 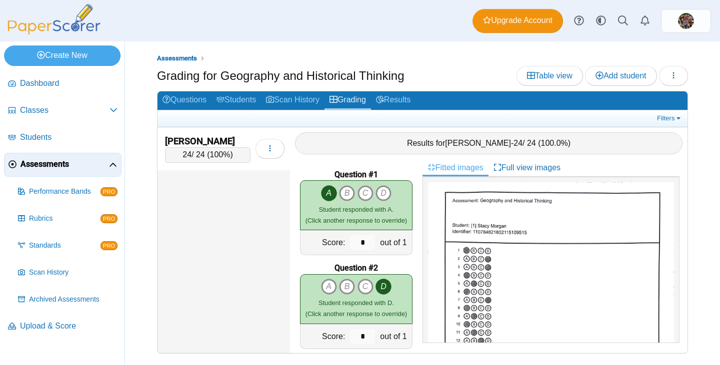 I want to click on span: 100%, so click(x=220, y=154).